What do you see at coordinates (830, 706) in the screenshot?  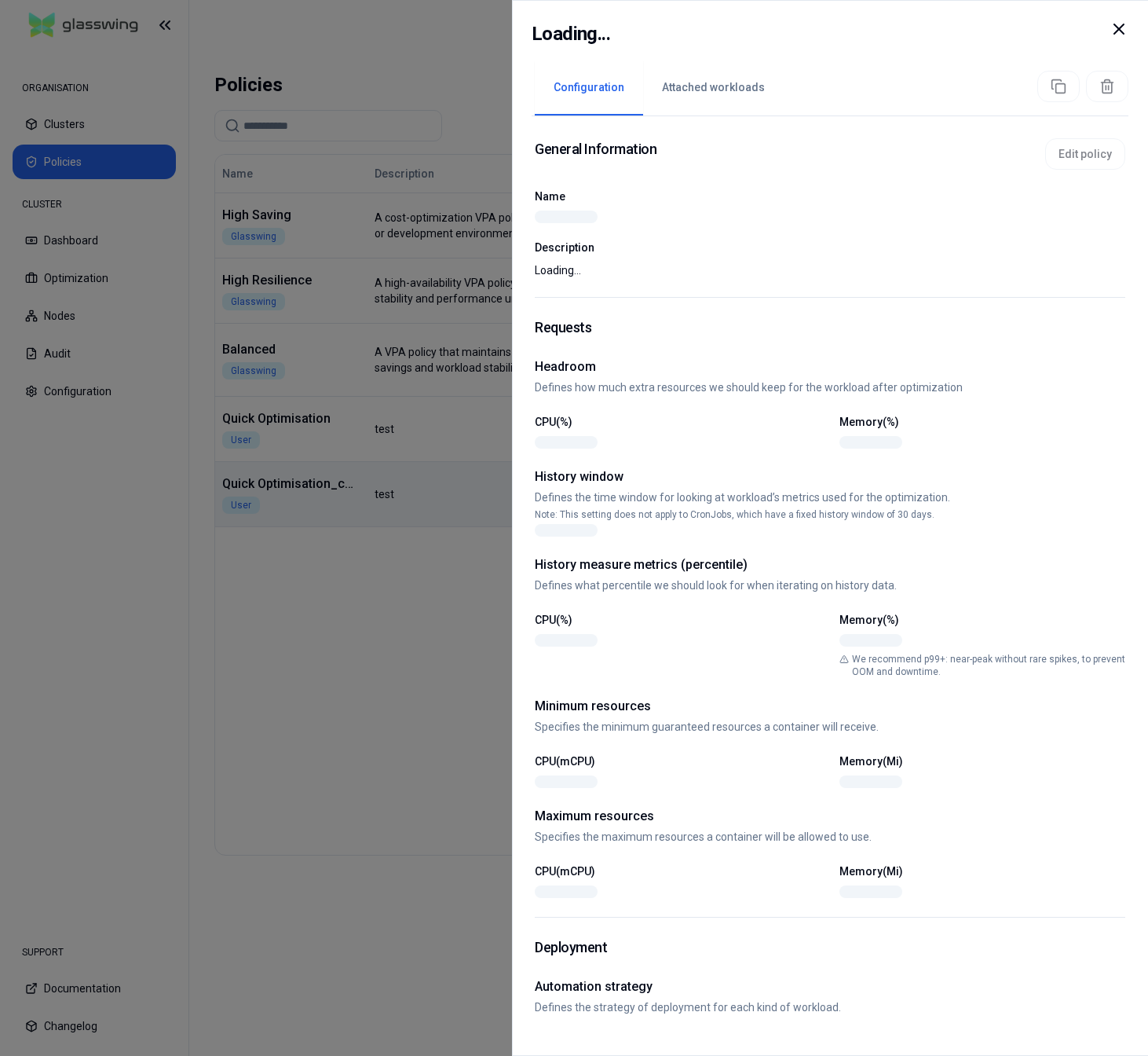 I see `h2: Minimum resources` at bounding box center [830, 706].